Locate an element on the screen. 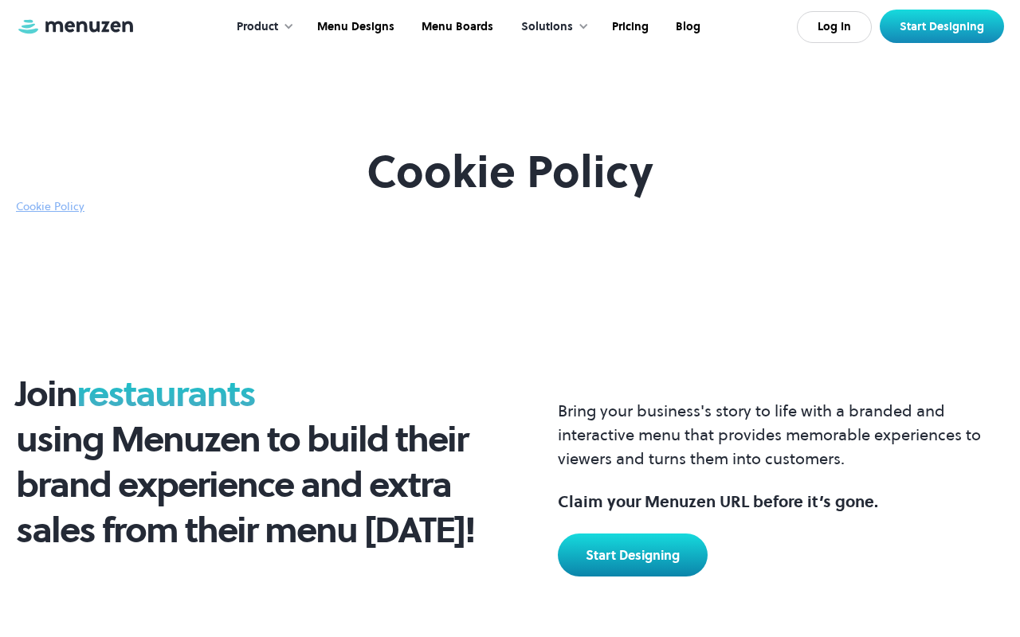 Image resolution: width=1020 pixels, height=637 pixels. div: Claim your Menuzen URL before it’s gone. is located at coordinates (781, 502).